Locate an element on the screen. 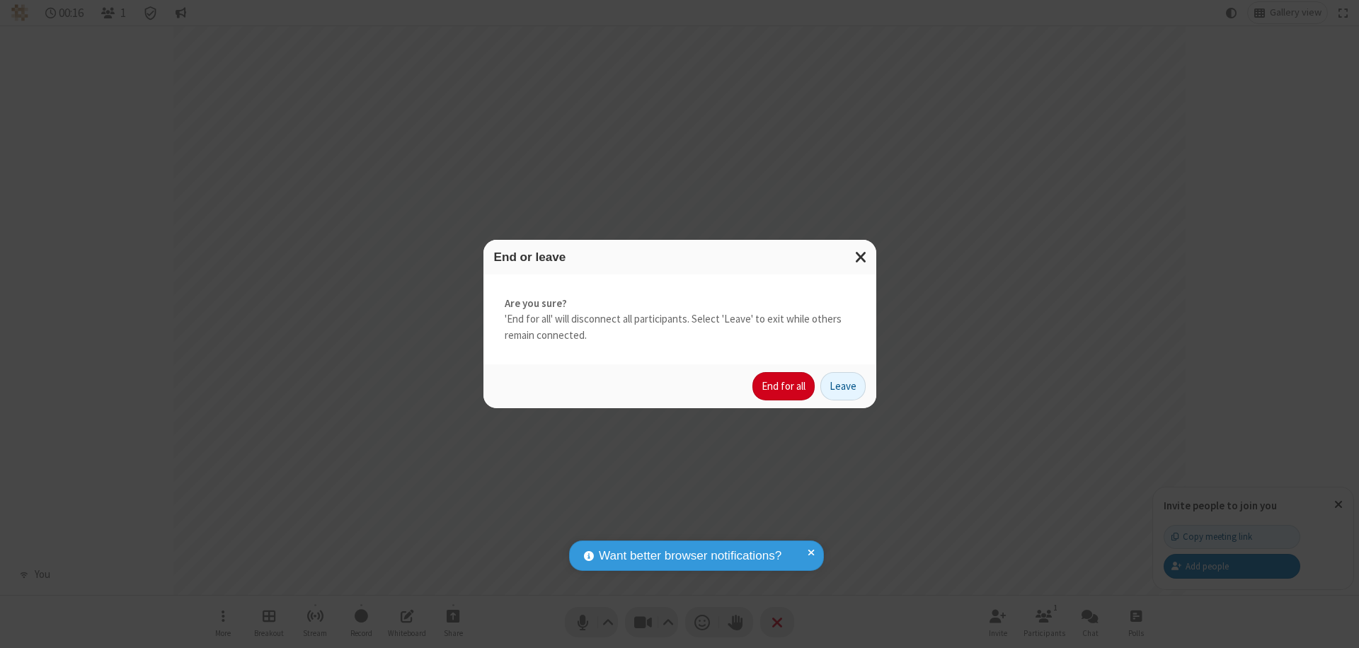 This screenshot has width=1359, height=648. div: 'End for all' will disconnect all participants. Select 'Leave' to exit while others remain connec... is located at coordinates (679, 320).